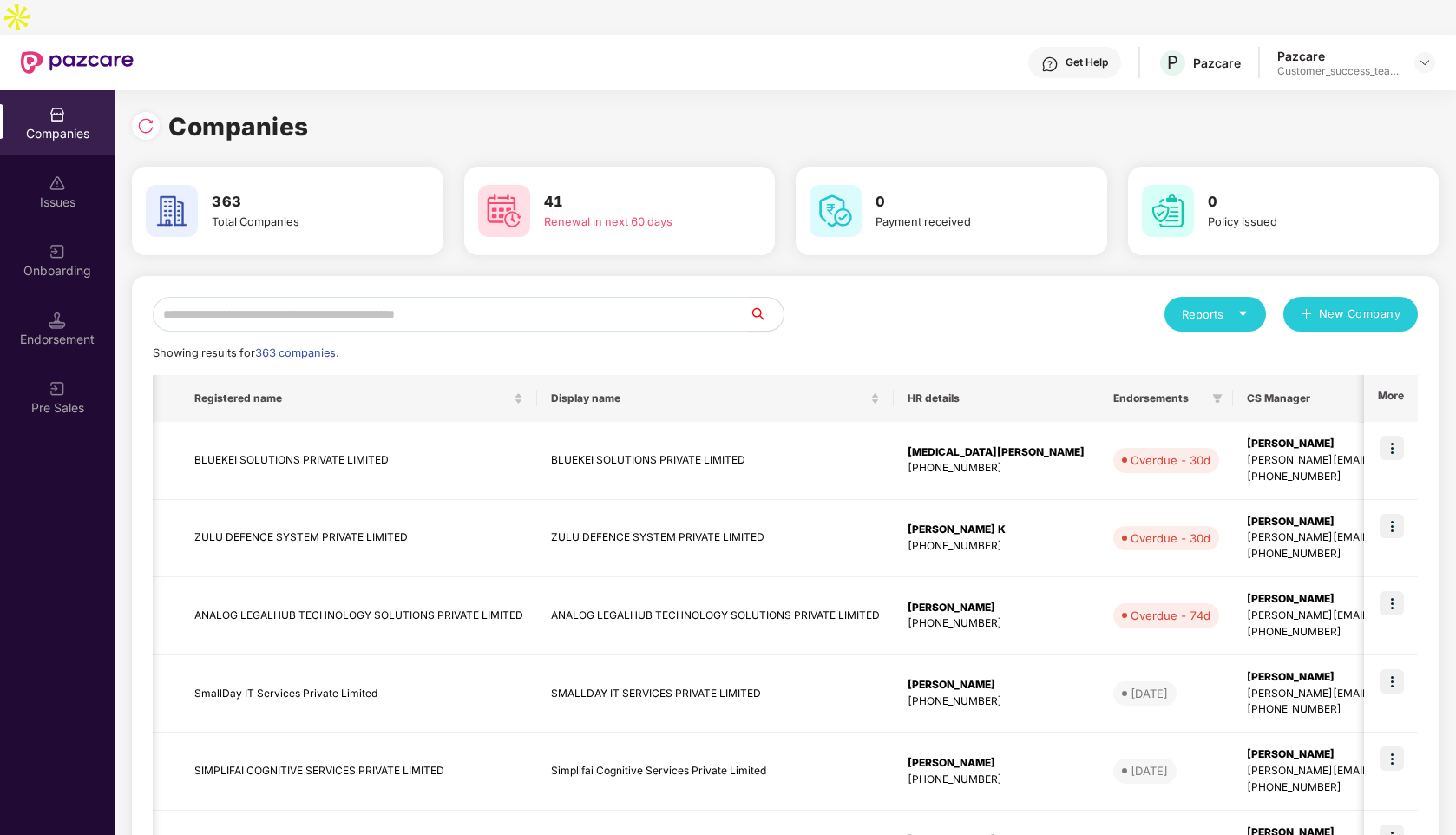 This screenshot has height=835, width=1456. What do you see at coordinates (967, 222) in the screenshot?
I see `div: Payment received` at bounding box center [967, 222].